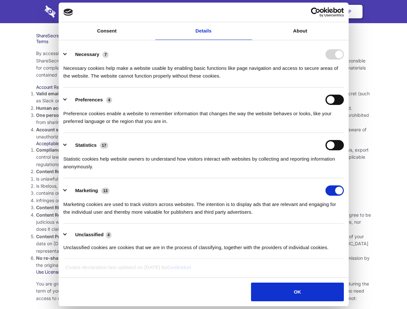 Image resolution: width=407 pixels, height=309 pixels. Describe the element at coordinates (297, 292) in the screenshot. I see `button: OK` at that location.